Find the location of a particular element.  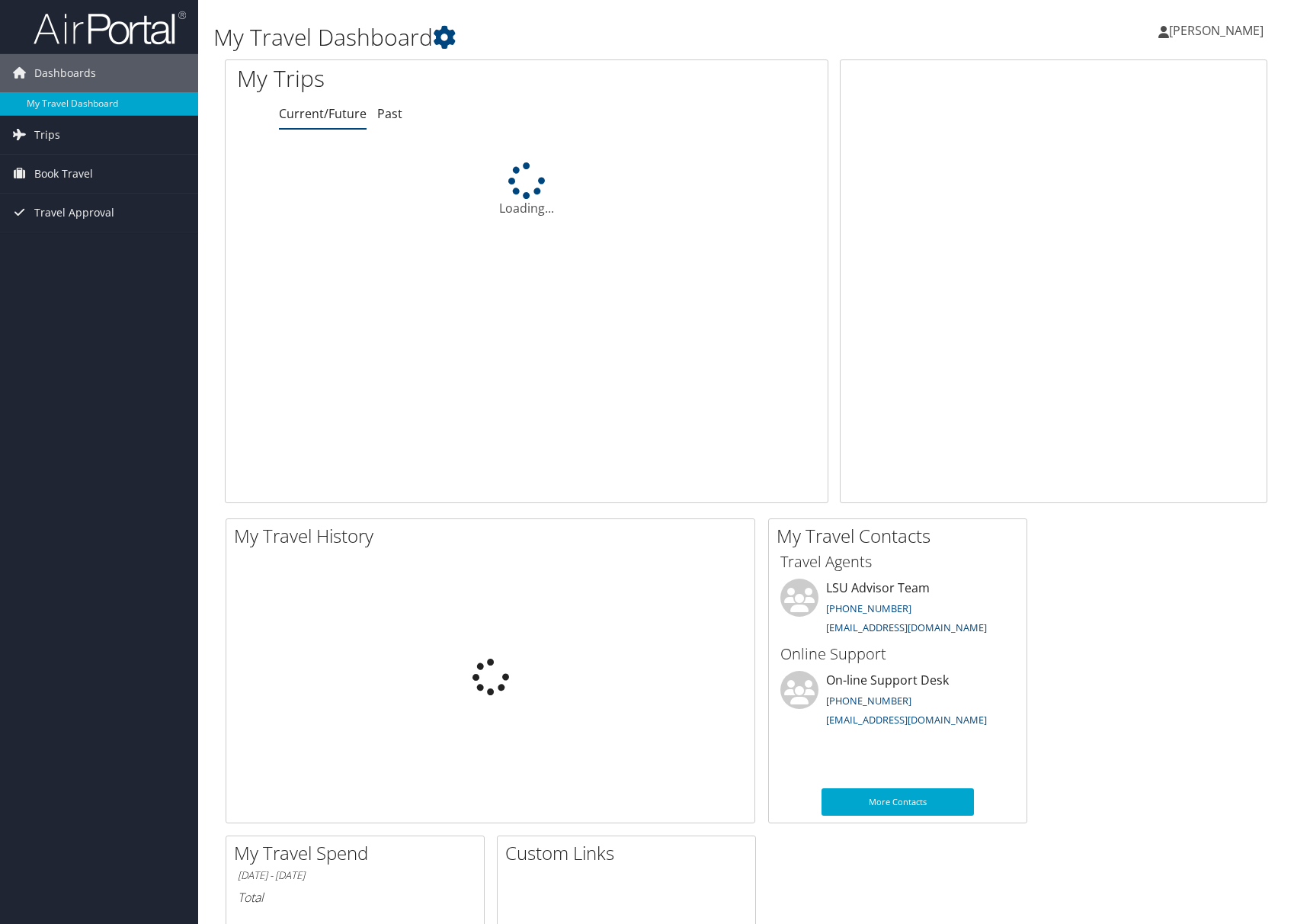

span: Travel Approval is located at coordinates (74, 212).